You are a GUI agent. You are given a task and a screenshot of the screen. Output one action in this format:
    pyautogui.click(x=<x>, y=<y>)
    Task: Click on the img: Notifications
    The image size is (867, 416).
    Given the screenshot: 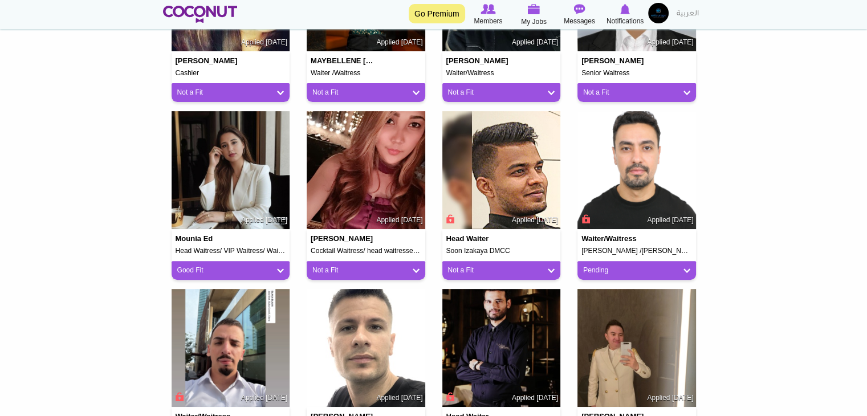 What is the action you would take?
    pyautogui.click(x=625, y=9)
    